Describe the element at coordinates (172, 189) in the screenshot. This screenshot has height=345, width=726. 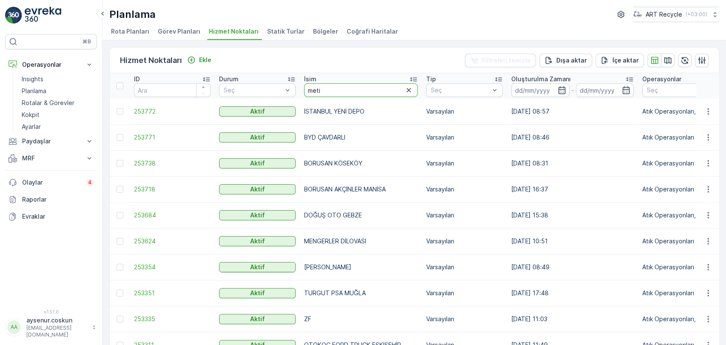
I see `a: 253718` at that location.